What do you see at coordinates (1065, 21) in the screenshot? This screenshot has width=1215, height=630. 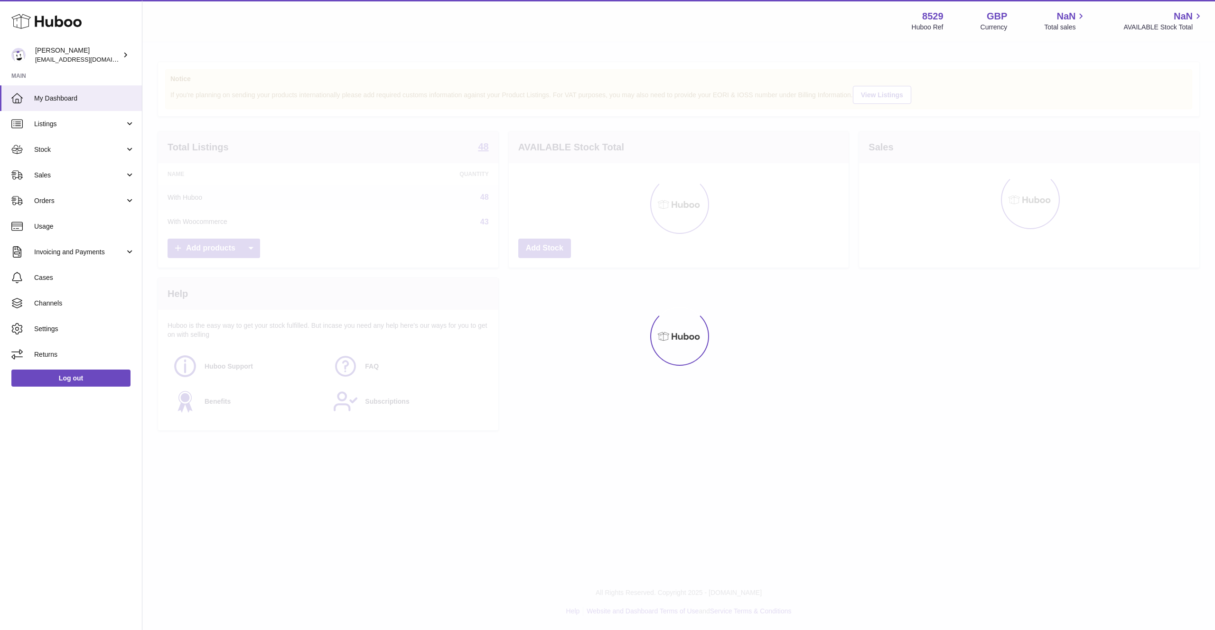 I see `a: NaN Total sales` at bounding box center [1065, 21].